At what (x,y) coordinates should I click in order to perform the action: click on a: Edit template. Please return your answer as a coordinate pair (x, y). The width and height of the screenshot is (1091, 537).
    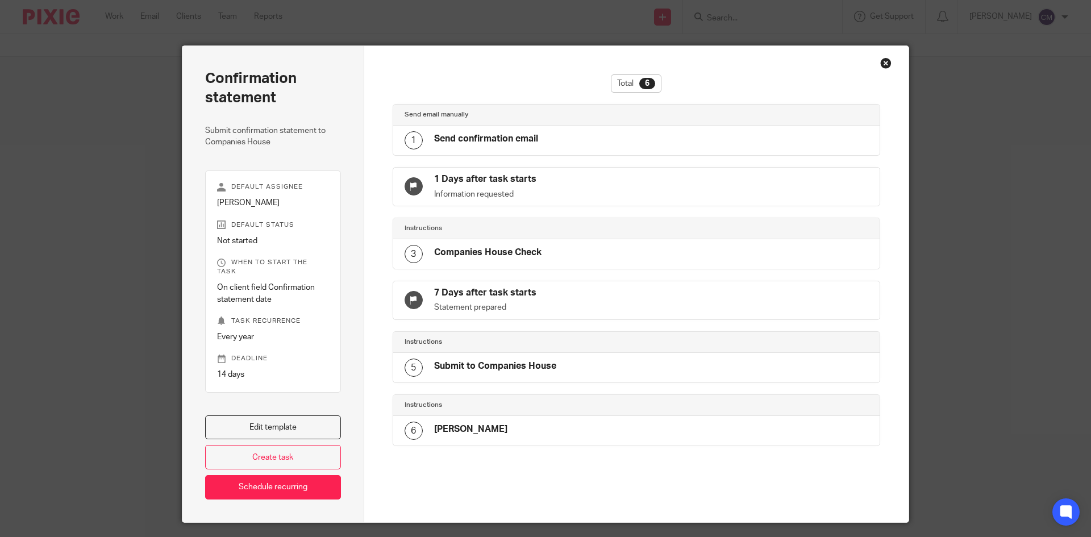
    Looking at the image, I should click on (273, 427).